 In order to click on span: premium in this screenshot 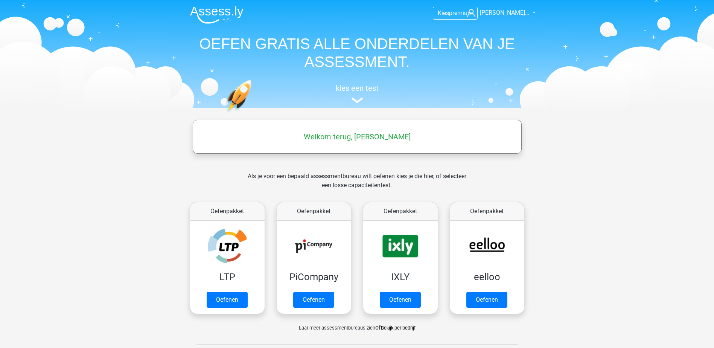, I will do `click(461, 13)`.